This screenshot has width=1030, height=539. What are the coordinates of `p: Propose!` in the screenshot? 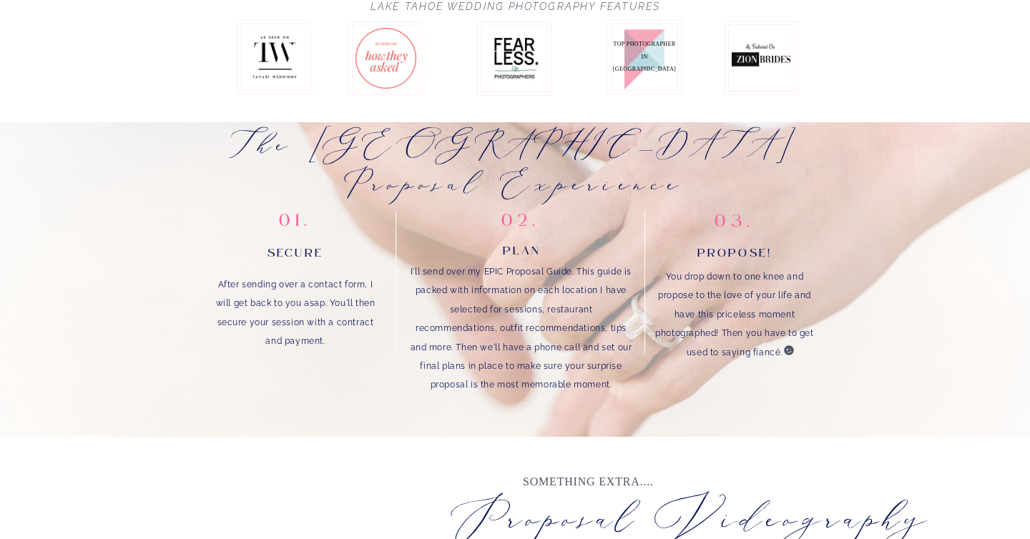 It's located at (735, 250).